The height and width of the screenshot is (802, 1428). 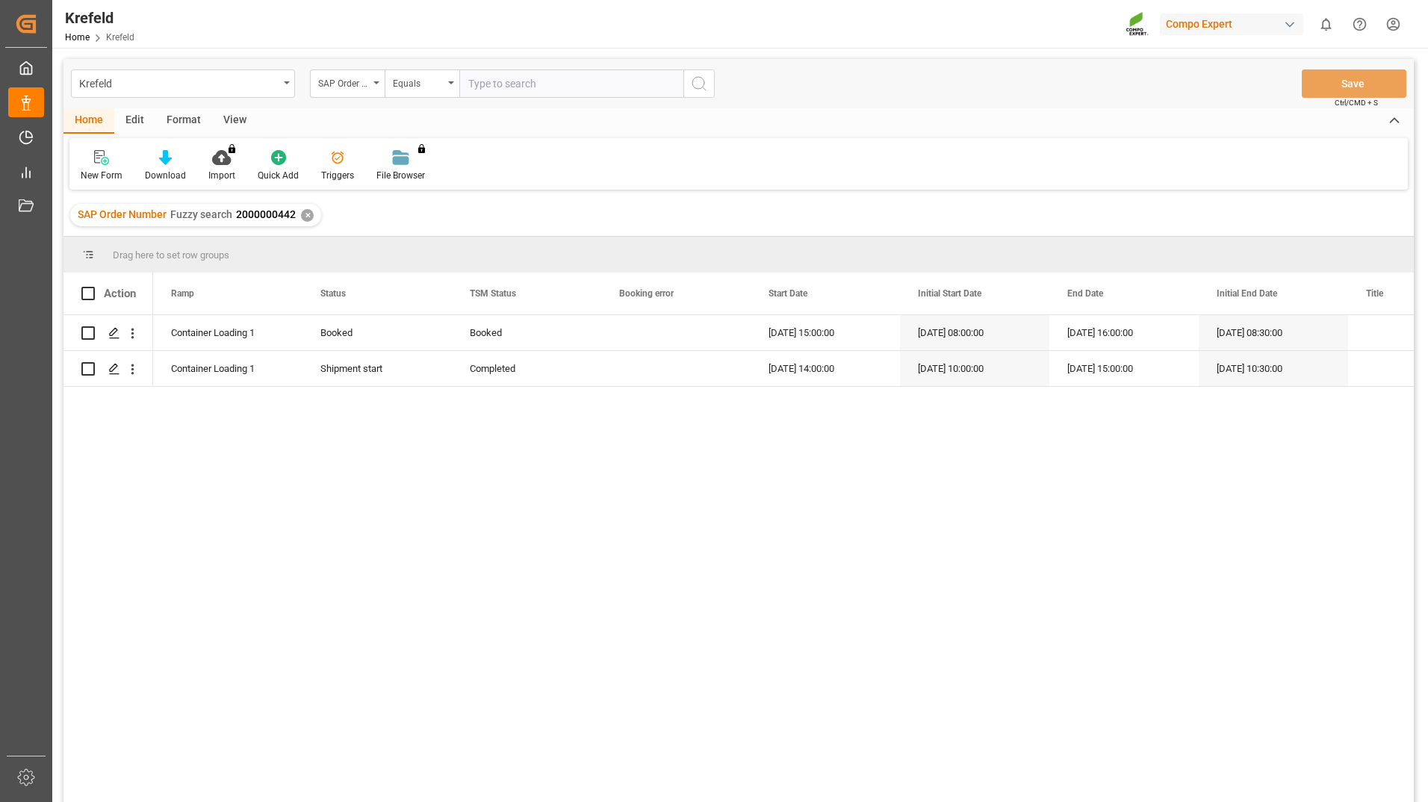 What do you see at coordinates (134, 121) in the screenshot?
I see `div: Edit` at bounding box center [134, 121].